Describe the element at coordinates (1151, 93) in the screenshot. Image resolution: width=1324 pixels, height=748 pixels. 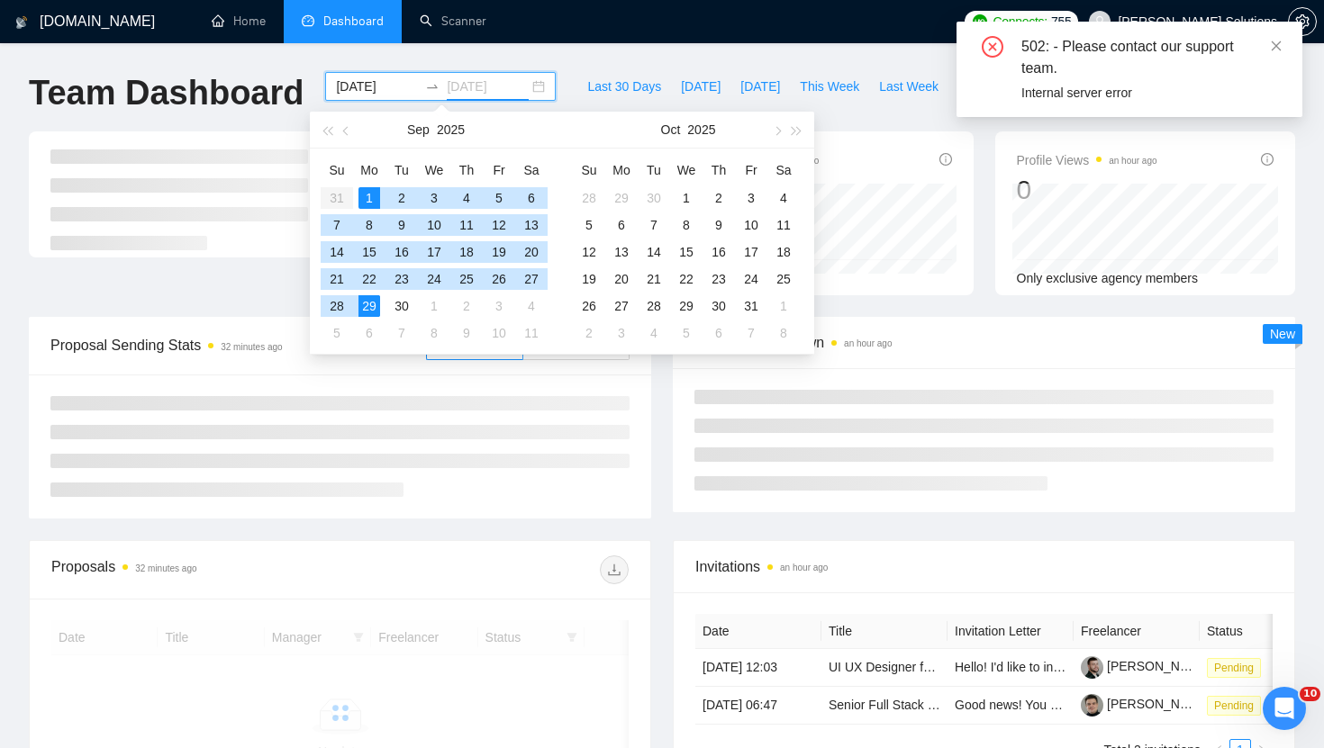
I see `div: Internal server error` at that location.